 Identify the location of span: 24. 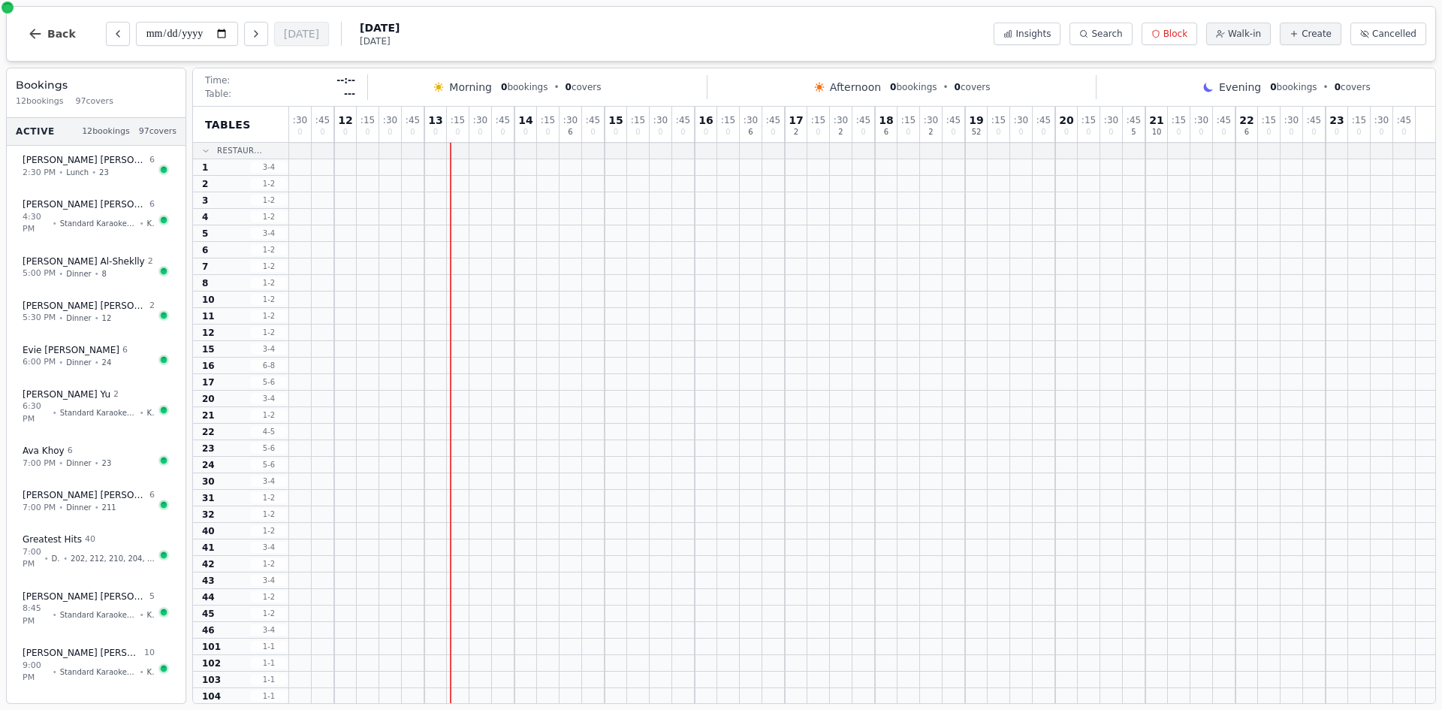
(208, 465).